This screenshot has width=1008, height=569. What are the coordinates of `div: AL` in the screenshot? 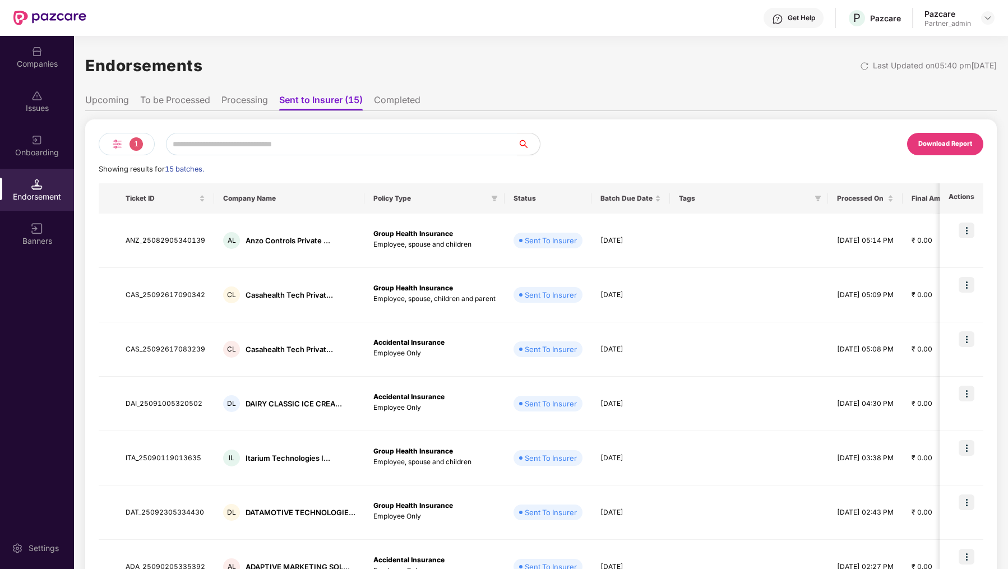 It's located at (232, 241).